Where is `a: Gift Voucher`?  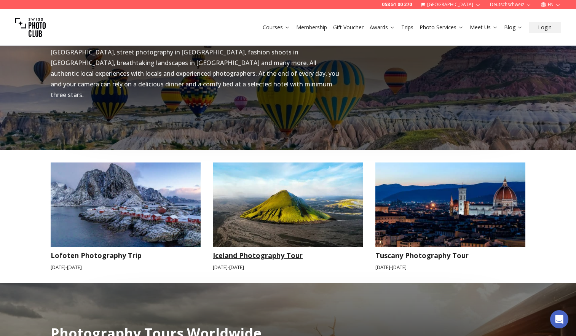 a: Gift Voucher is located at coordinates (348, 27).